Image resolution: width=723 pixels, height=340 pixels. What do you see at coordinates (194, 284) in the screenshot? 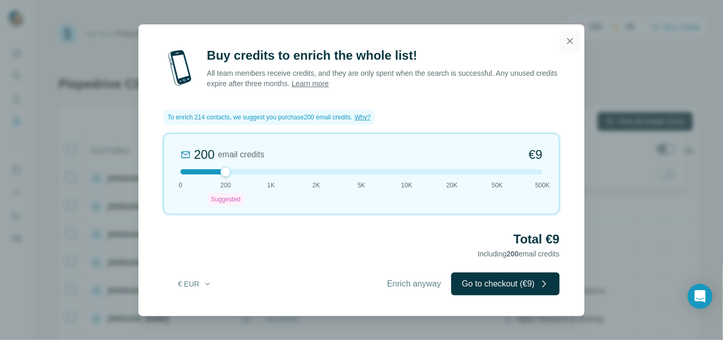
I see `button: € EUR` at bounding box center [194, 284].